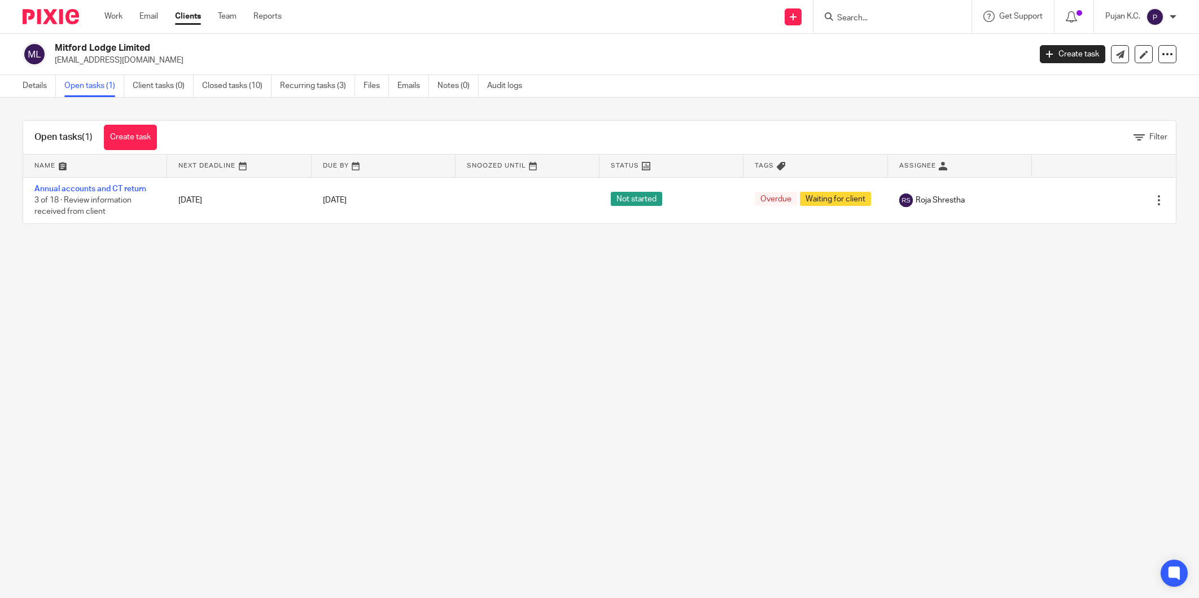 This screenshot has height=598, width=1199. What do you see at coordinates (413, 86) in the screenshot?
I see `a: Emails` at bounding box center [413, 86].